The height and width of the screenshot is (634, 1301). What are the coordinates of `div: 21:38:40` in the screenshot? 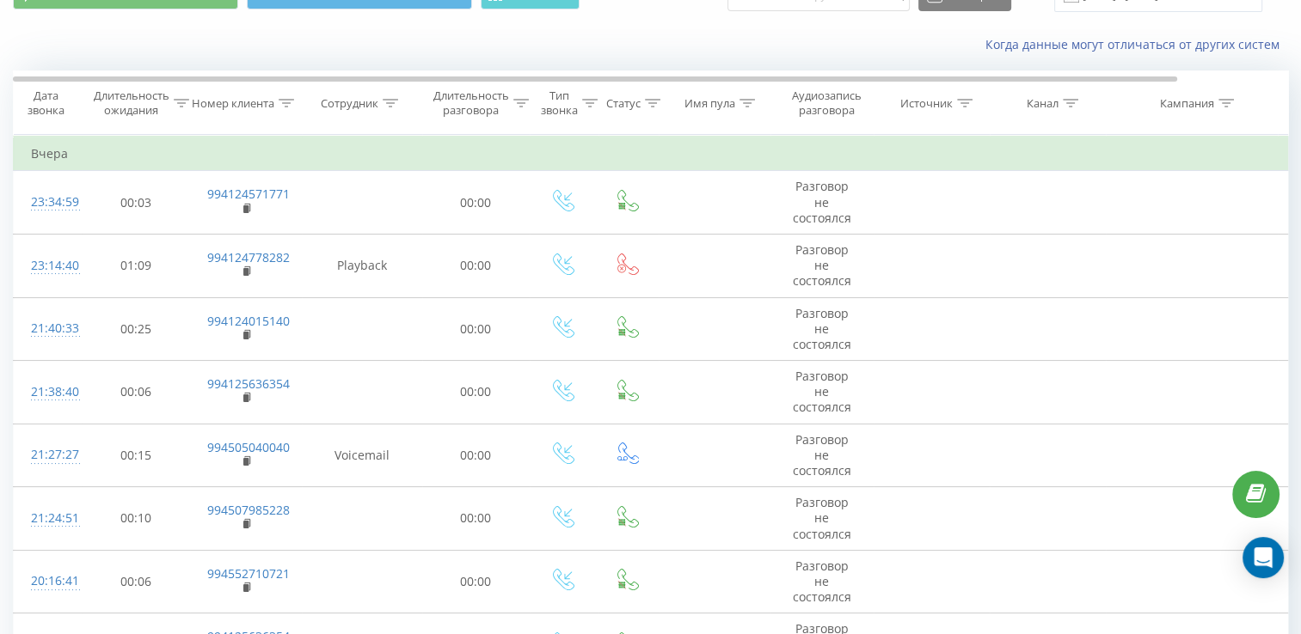 It's located at (48, 392).